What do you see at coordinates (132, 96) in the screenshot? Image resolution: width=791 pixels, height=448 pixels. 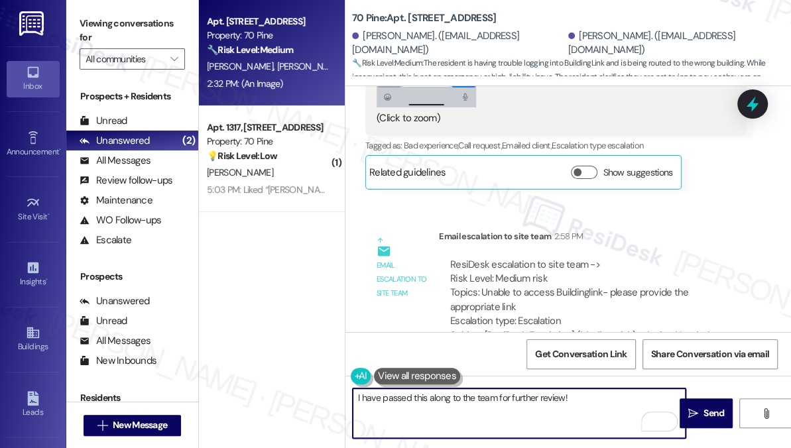 I see `div: Prospects + Residents` at bounding box center [132, 96].